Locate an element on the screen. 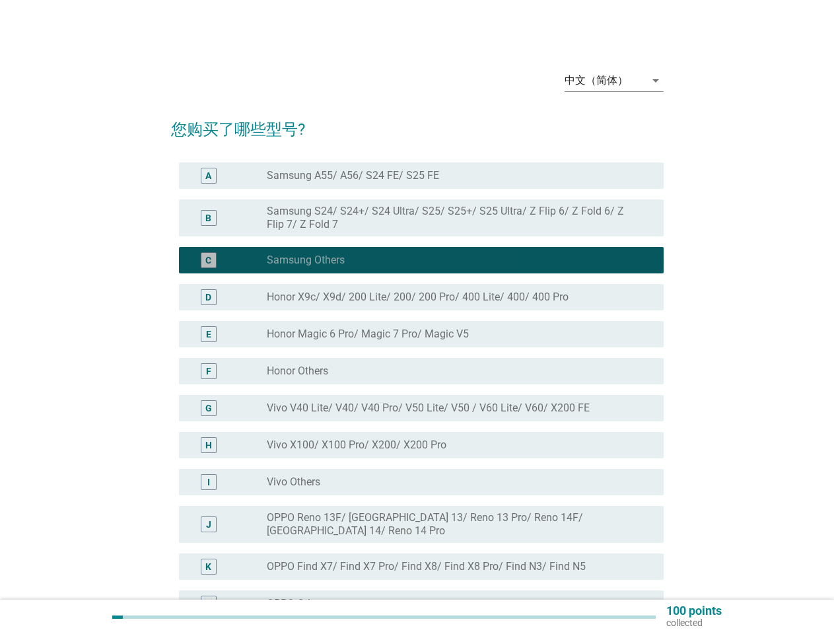 The image size is (834, 634). div: B is located at coordinates (208, 218).